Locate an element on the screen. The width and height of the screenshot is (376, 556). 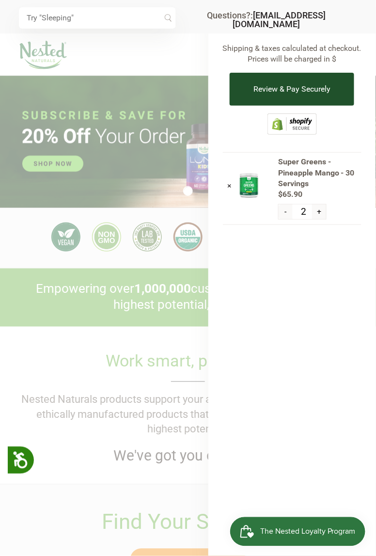
div: Questions?: is located at coordinates (267, 20).